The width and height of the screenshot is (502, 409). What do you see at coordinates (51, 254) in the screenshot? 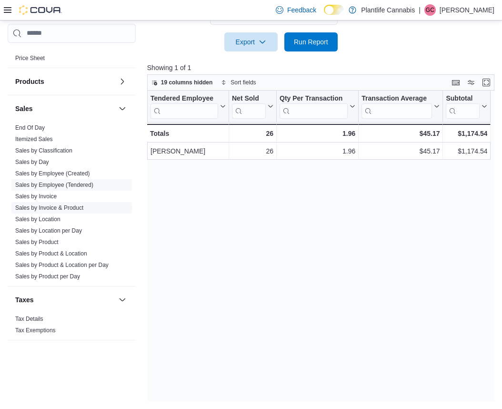
I see `span: Sales by Product & Location` at bounding box center [51, 254].